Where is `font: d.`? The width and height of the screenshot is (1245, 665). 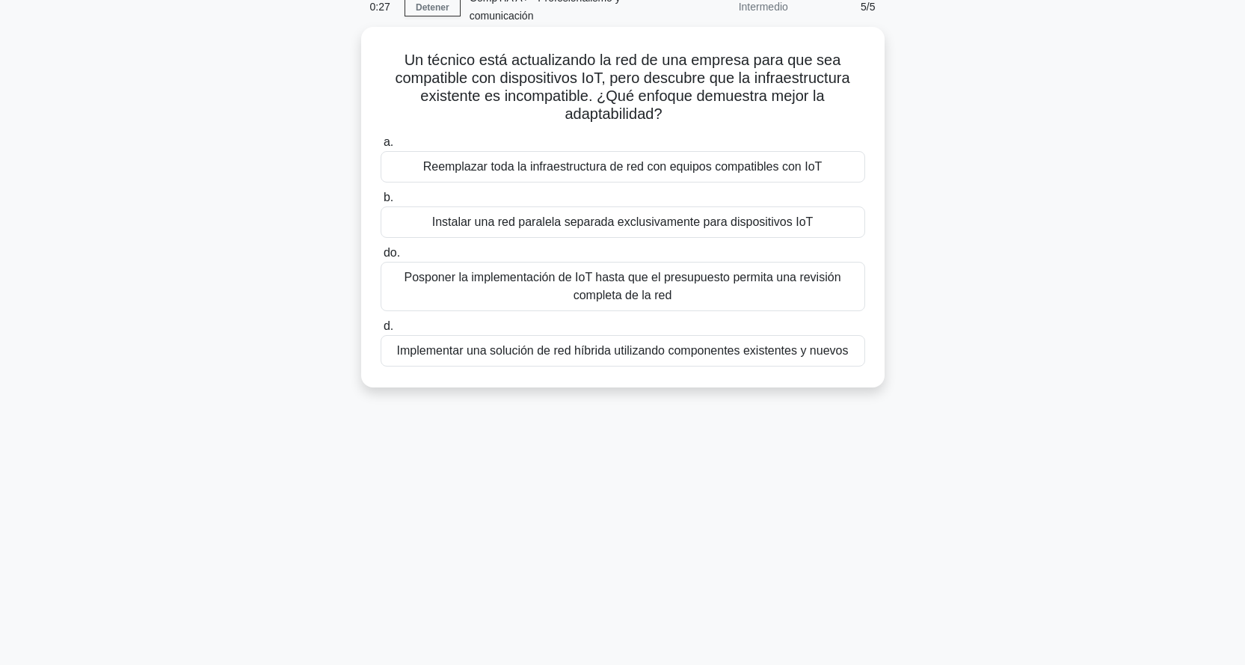
font: d. is located at coordinates (388, 325).